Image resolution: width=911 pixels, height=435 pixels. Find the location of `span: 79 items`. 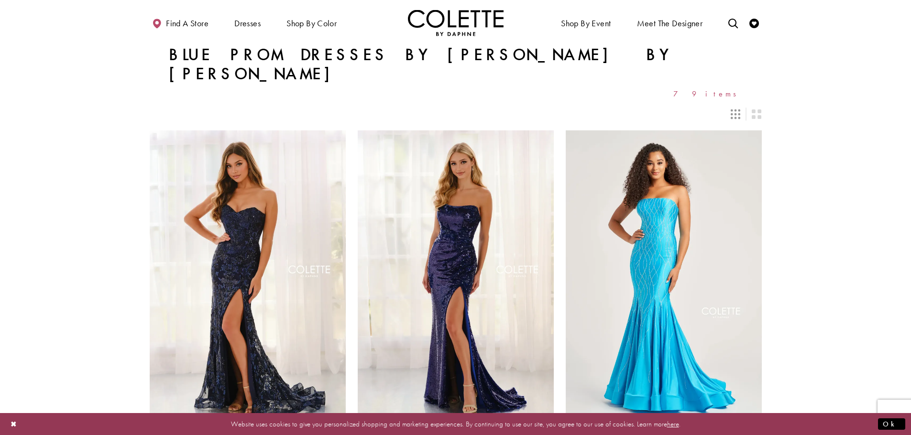

span: 79 items is located at coordinates (707, 94).